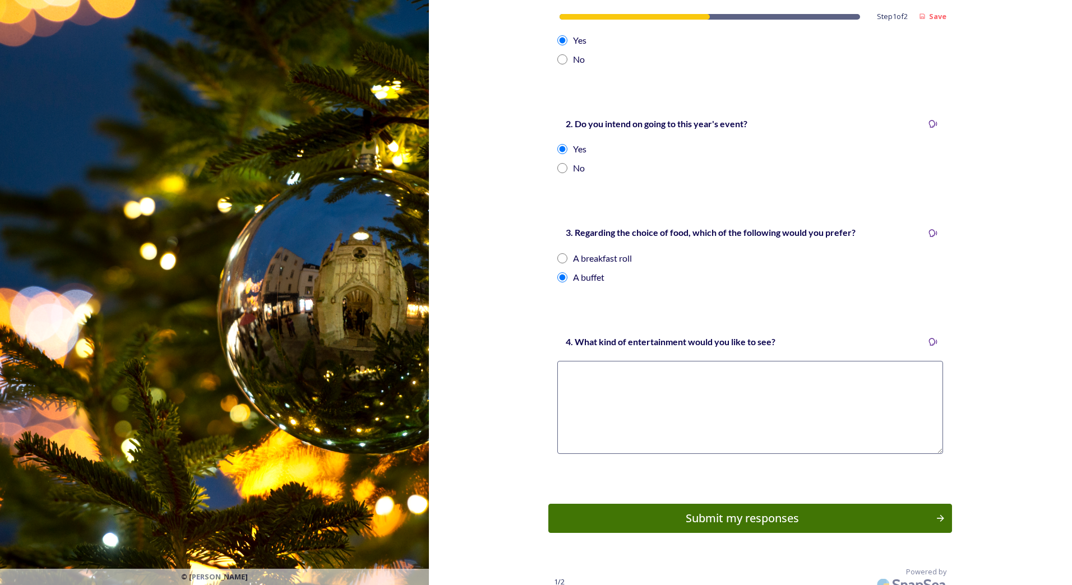  What do you see at coordinates (742, 519) in the screenshot?
I see `div: Submit my responses` at bounding box center [742, 519].